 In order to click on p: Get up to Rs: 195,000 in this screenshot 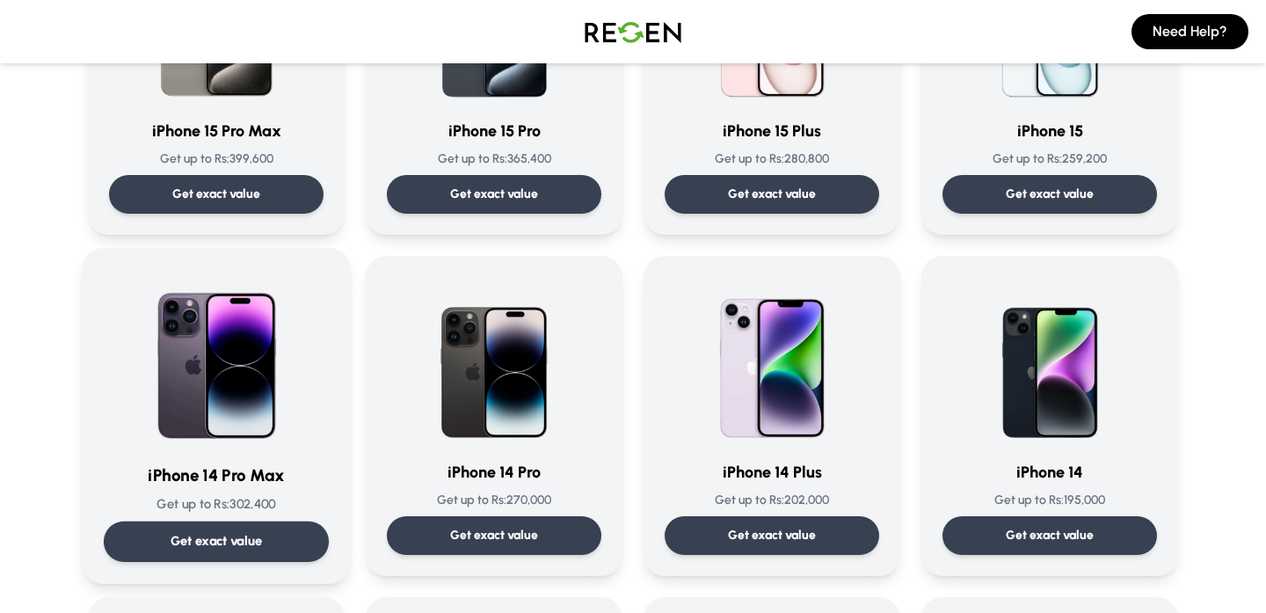, I will do `click(1050, 500)`.